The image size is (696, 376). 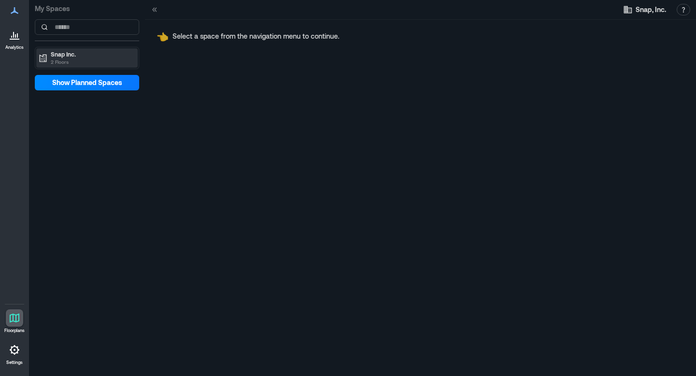 What do you see at coordinates (15, 353) in the screenshot?
I see `a: Settings` at bounding box center [15, 353].